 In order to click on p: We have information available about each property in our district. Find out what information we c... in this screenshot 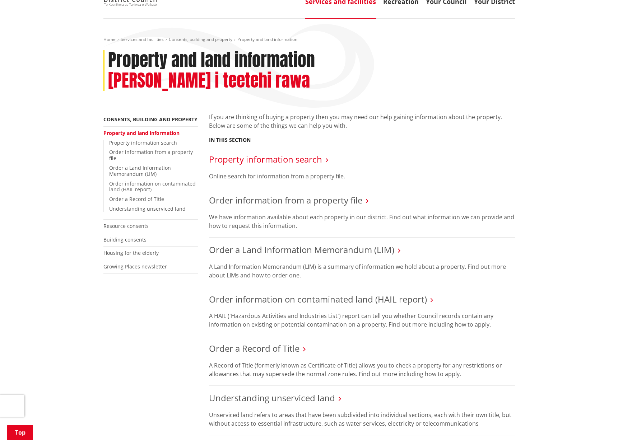, I will do `click(362, 221)`.